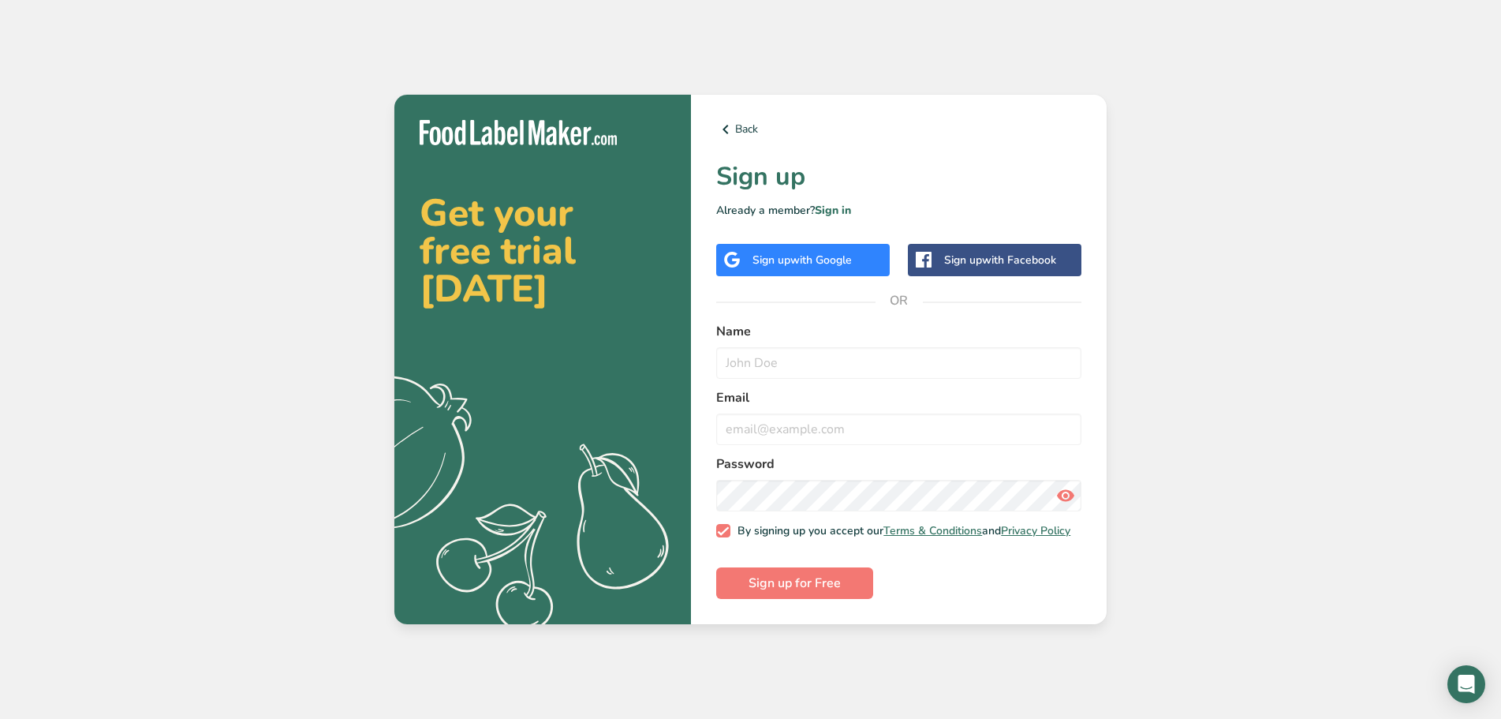 This screenshot has height=719, width=1501. I want to click on a: Privacy Policy, so click(1036, 530).